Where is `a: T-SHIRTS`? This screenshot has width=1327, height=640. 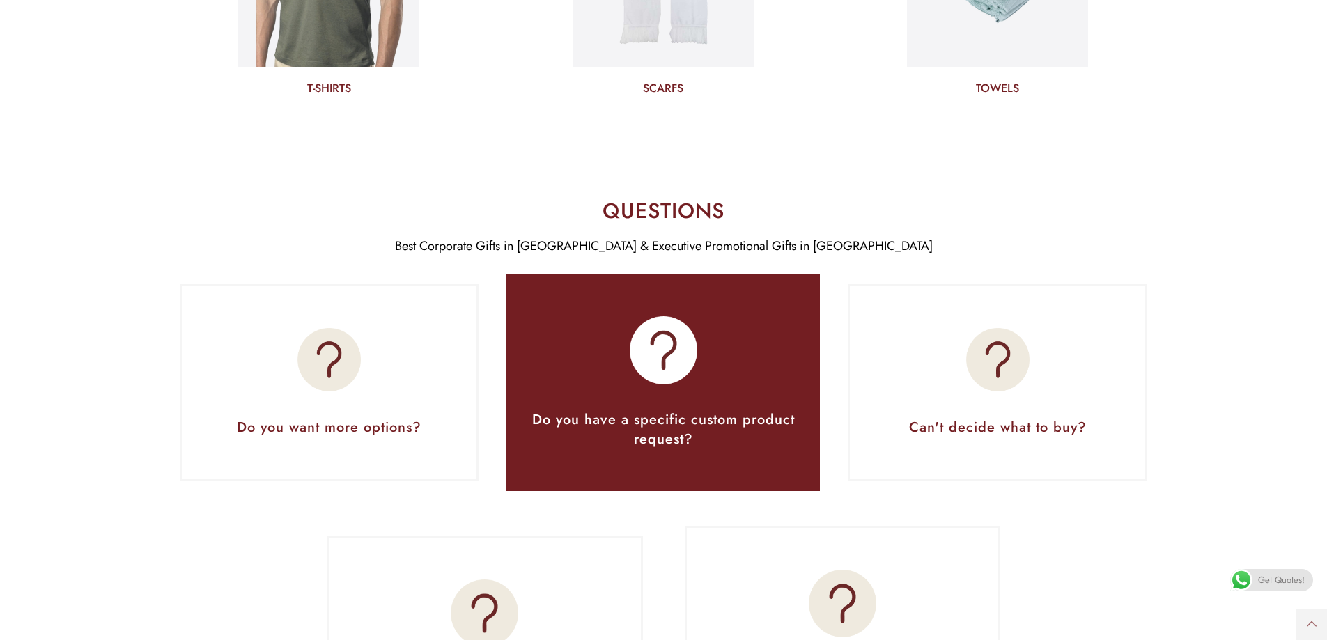 a: T-SHIRTS is located at coordinates (330, 88).